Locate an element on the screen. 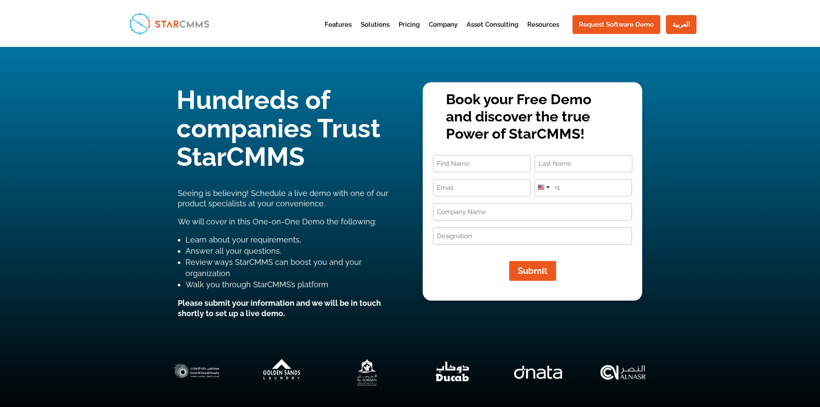  span: Seeing is believing! Schedule a live demo with one of our product specialists at your convenience. is located at coordinates (283, 198).